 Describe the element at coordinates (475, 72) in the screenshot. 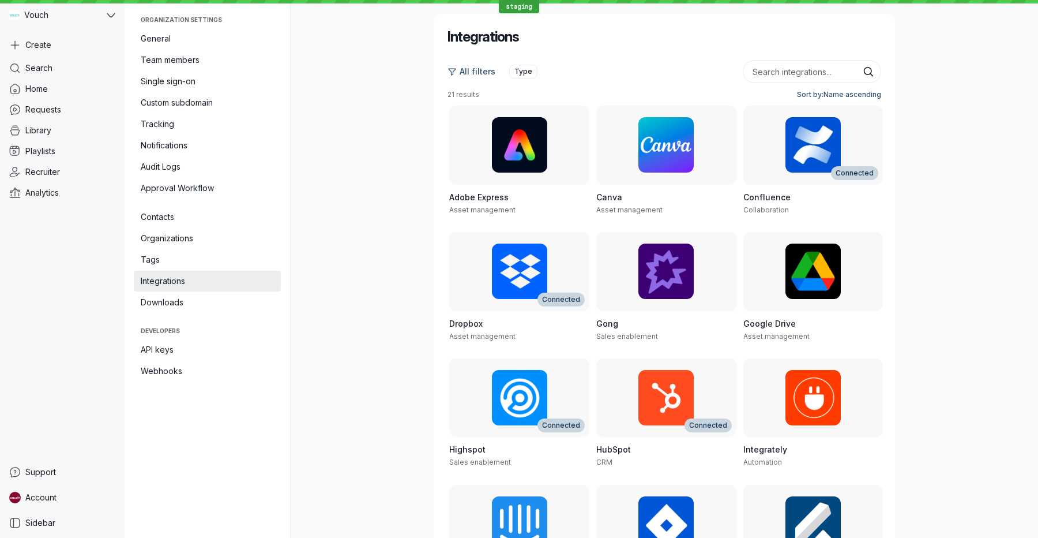

I see `button: All filters` at that location.